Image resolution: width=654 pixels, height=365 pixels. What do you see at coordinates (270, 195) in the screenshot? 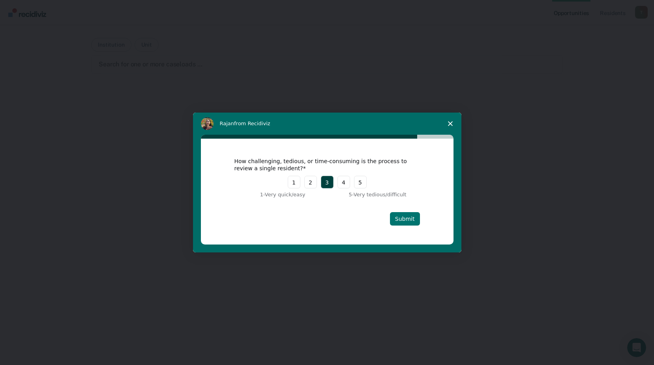
I see `div: 1 - Very quick/easy` at bounding box center [270, 195].